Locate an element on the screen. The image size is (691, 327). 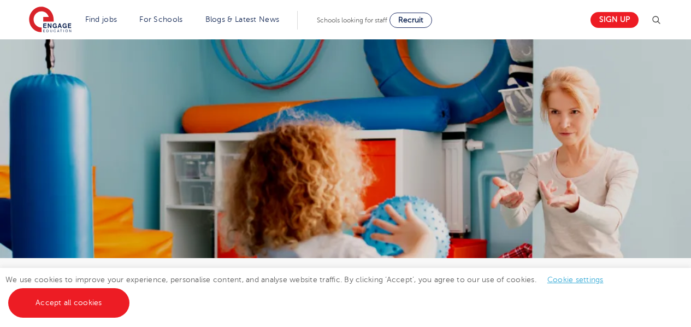
a: Recruit is located at coordinates (411, 20).